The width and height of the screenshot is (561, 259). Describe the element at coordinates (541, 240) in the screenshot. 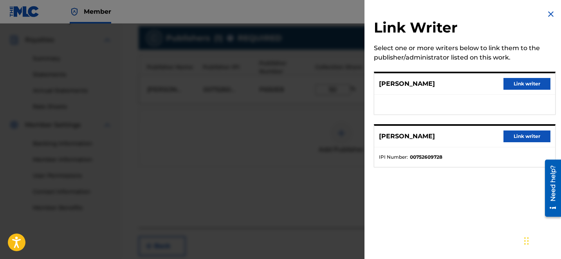

I see `div: Chat Widget` at that location.